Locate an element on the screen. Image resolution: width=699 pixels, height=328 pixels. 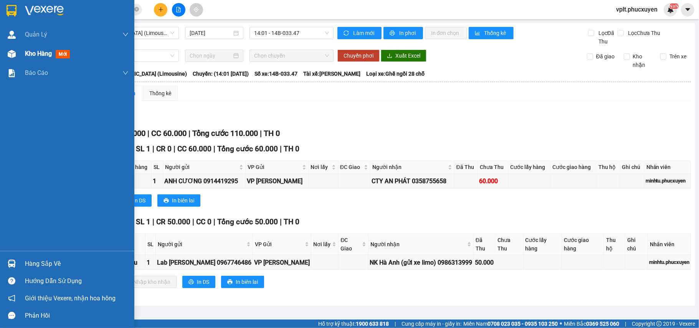
div: CTY AN PHÁT 0358755658 is located at coordinates (412, 181).